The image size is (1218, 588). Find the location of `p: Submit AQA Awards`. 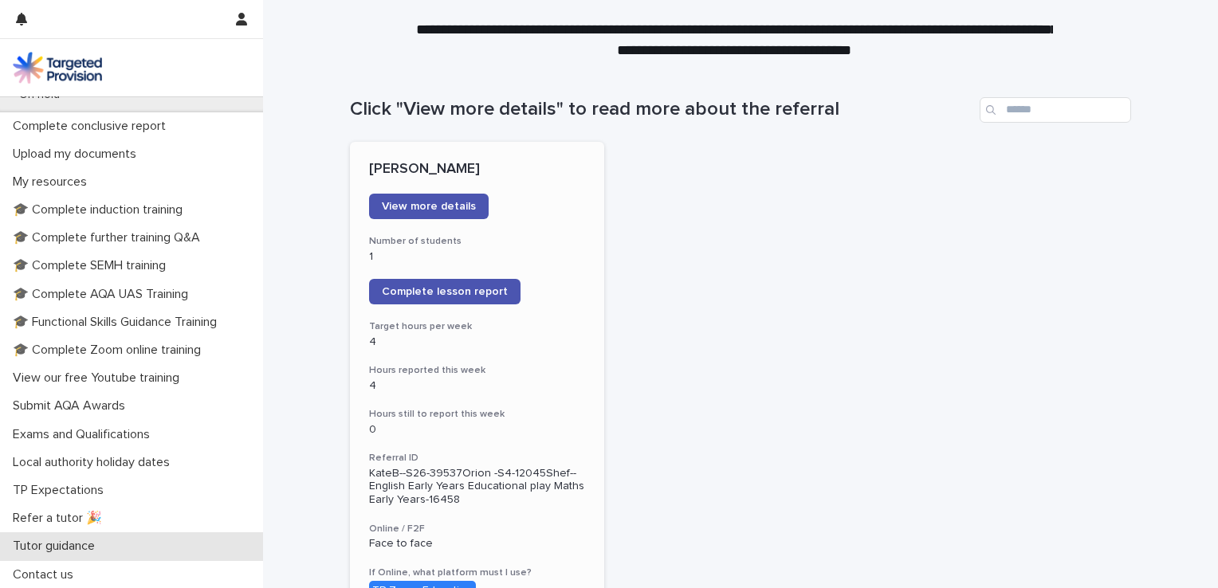

p: Submit AQA Awards is located at coordinates (72, 406).